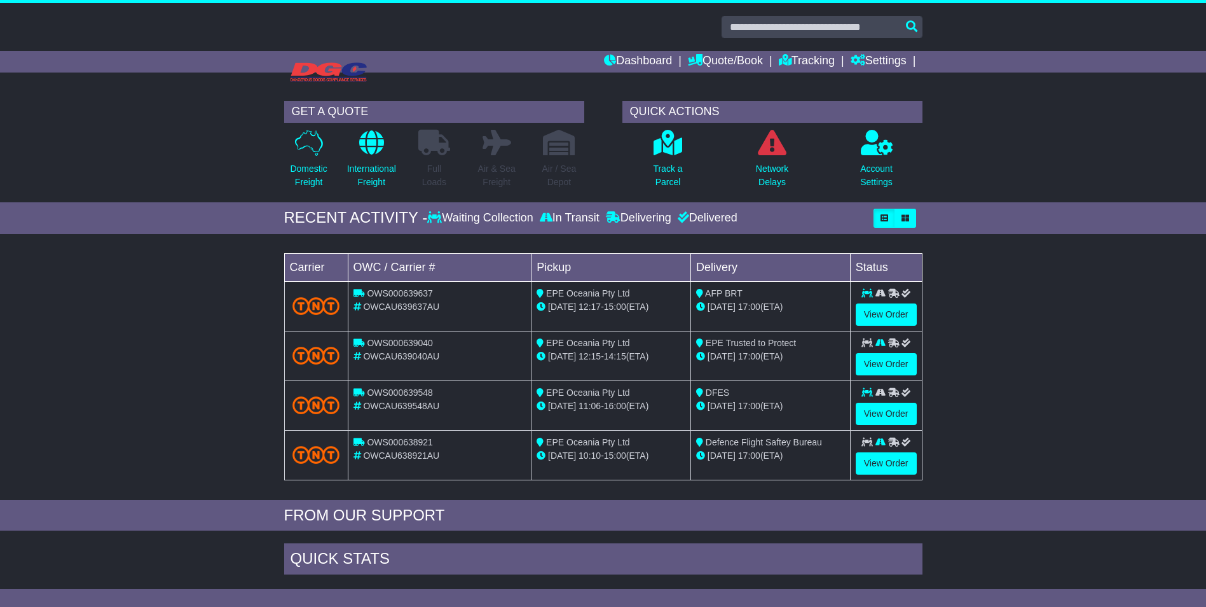 The height and width of the screenshot is (607, 1206). I want to click on div: QUICK ACTIONS, so click(773, 112).